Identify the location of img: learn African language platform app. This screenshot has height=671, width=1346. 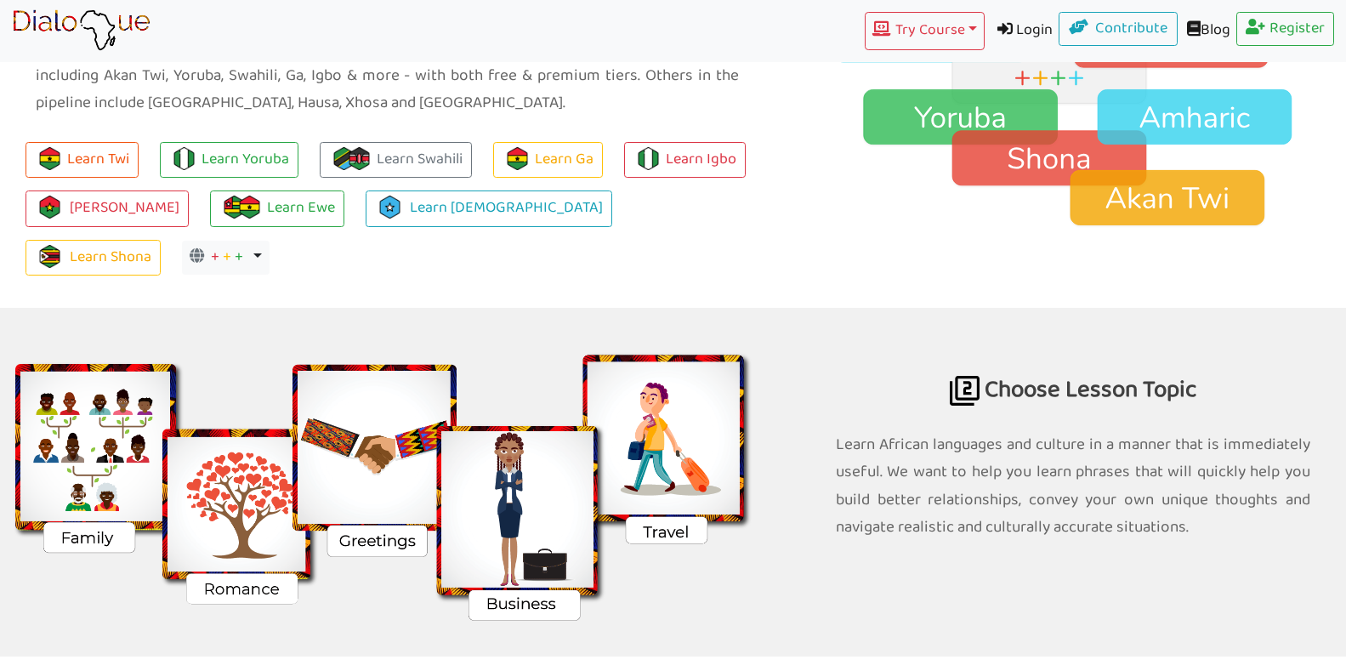
(81, 31).